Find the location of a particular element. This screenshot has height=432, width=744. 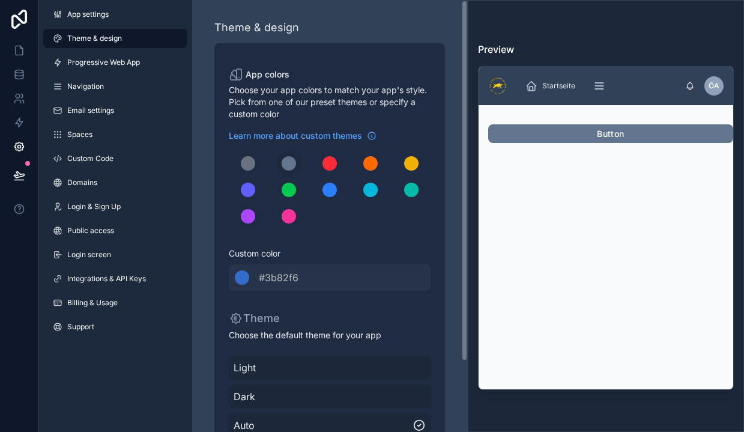

span: Choose the default theme for your app is located at coordinates (330, 335).